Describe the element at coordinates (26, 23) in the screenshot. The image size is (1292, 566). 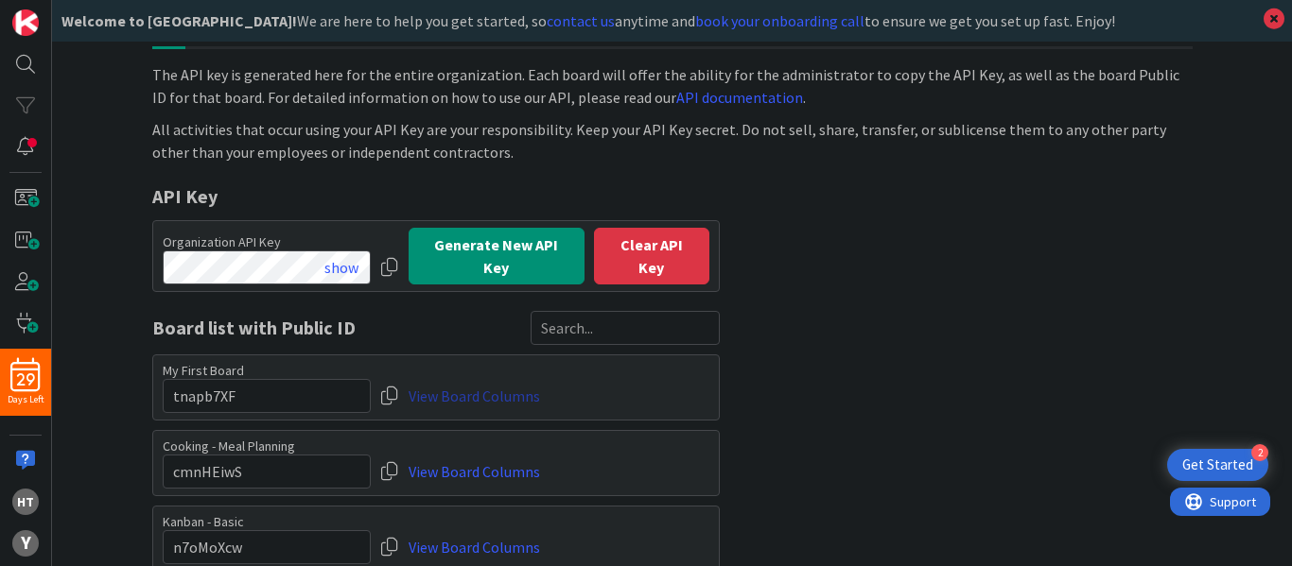
I see `img: Visit kanbanzone.com` at that location.